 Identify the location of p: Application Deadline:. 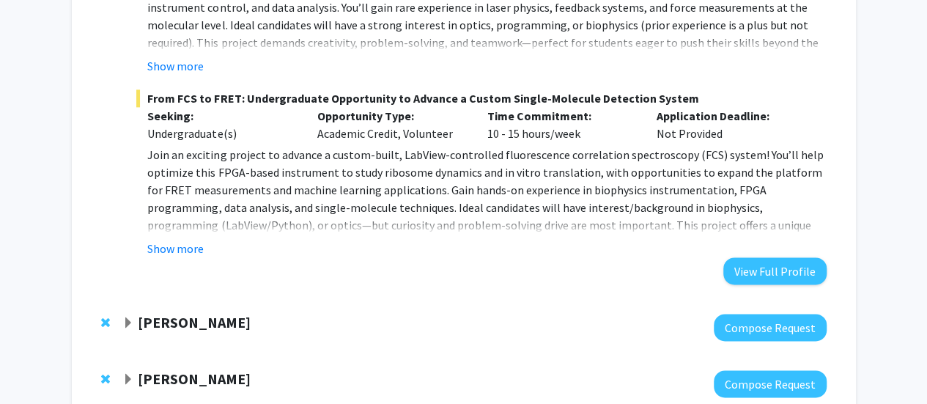
(730, 116).